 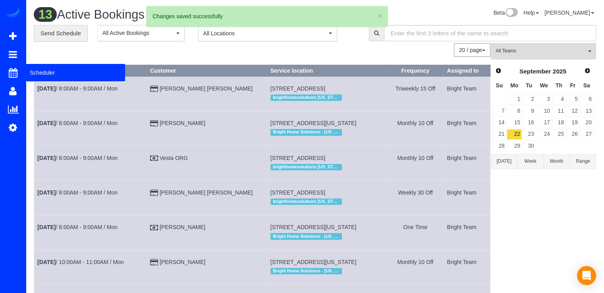 I want to click on a: 10, so click(x=543, y=111).